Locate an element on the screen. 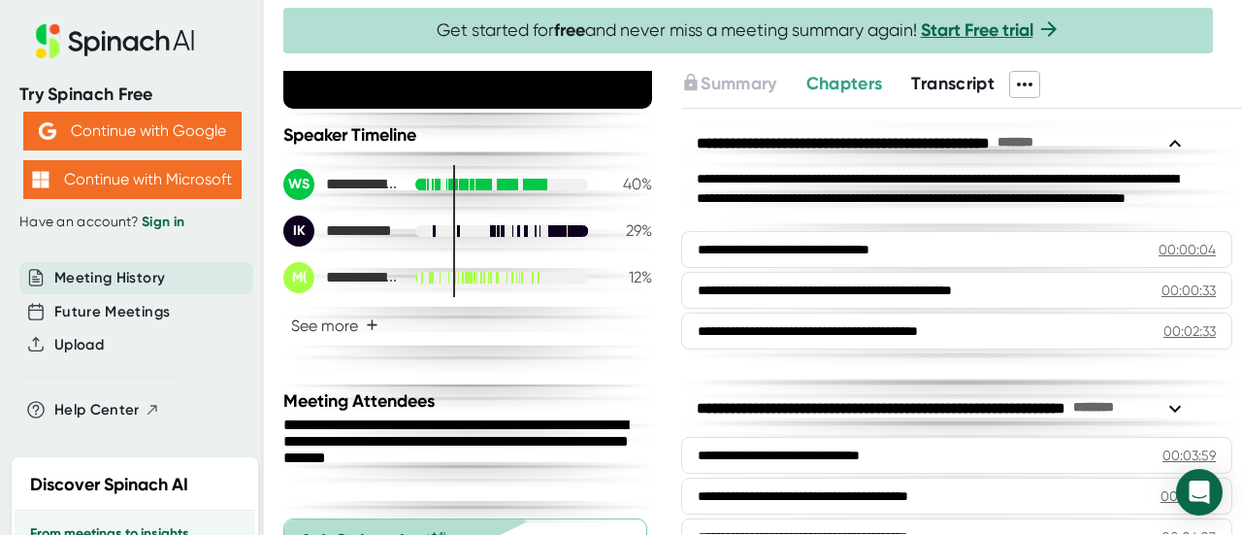 This screenshot has width=1242, height=535. div: Upgrade to access is located at coordinates (743, 84).